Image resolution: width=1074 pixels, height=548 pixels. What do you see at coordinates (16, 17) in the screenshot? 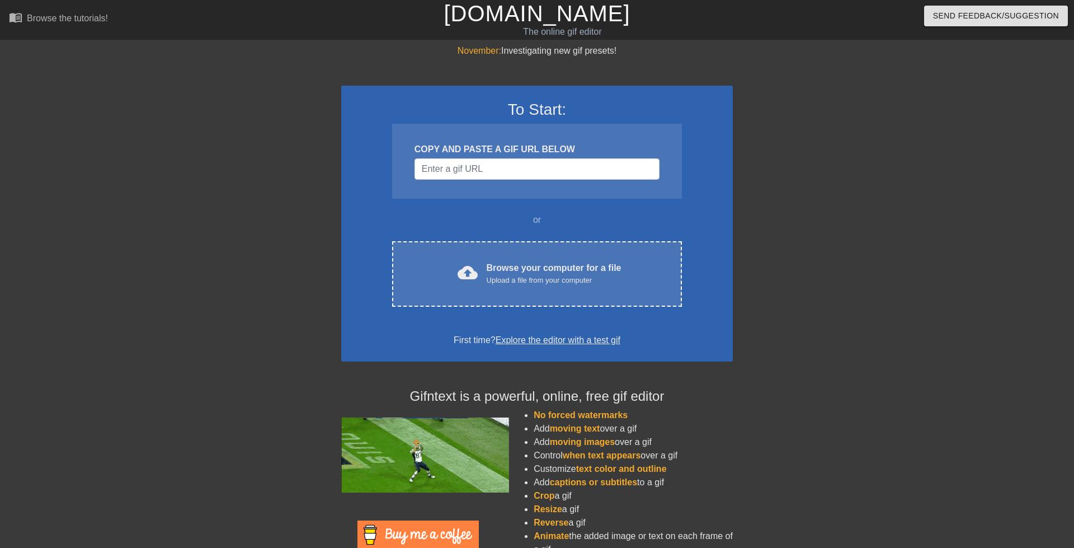
I see `span: menu_book` at bounding box center [16, 17].